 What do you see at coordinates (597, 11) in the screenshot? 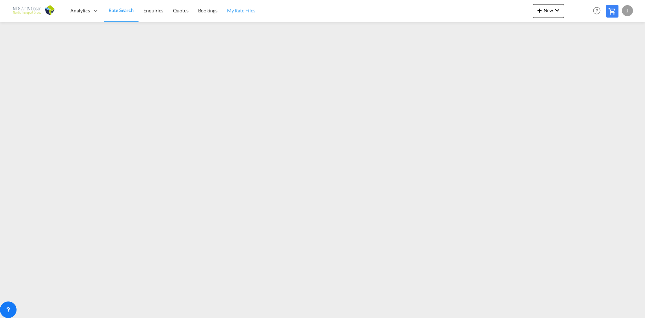
I see `span: Help` at bounding box center [597, 11].